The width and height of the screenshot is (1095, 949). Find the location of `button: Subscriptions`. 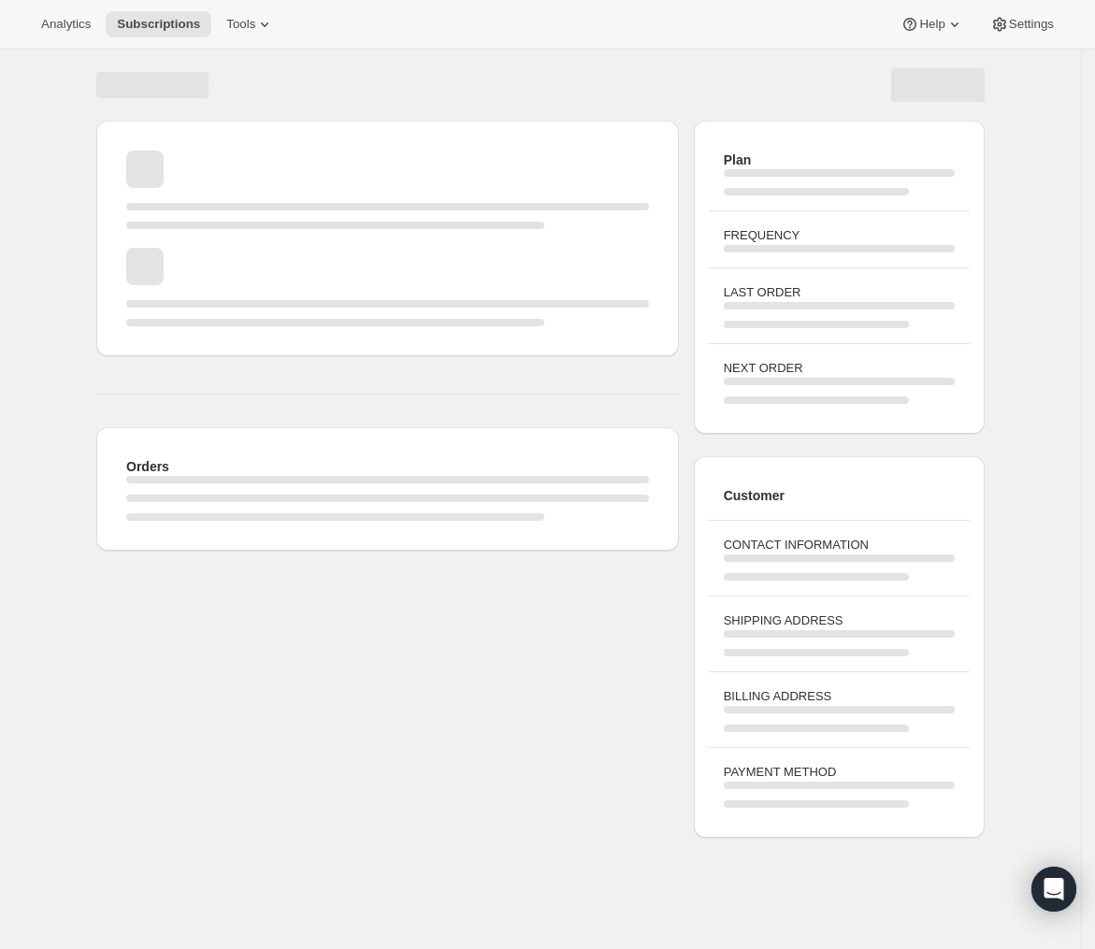

button: Subscriptions is located at coordinates (158, 24).